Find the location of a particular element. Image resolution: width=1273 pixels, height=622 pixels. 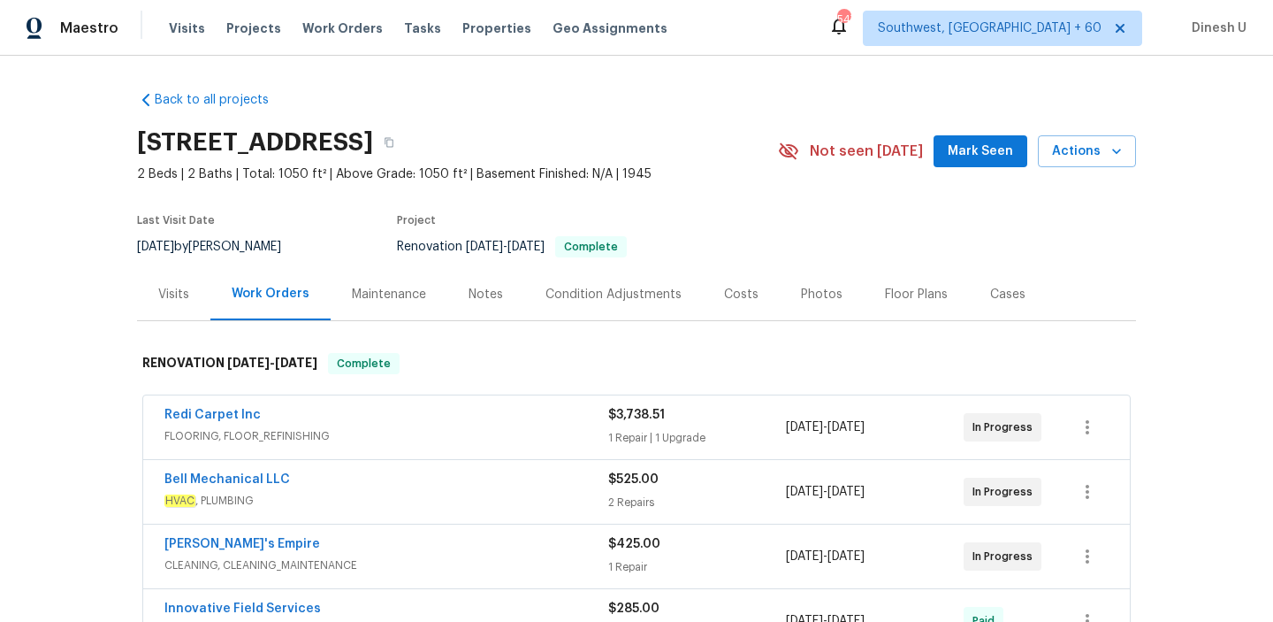

div: Cases is located at coordinates (1008, 294).